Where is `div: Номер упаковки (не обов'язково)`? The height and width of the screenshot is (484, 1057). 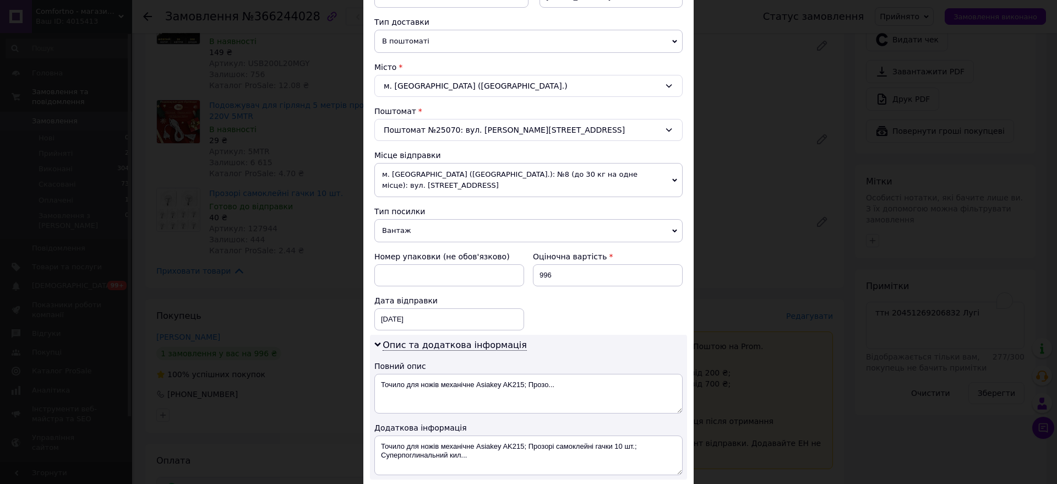 div: Номер упаковки (не обов'язково) is located at coordinates (449, 257).